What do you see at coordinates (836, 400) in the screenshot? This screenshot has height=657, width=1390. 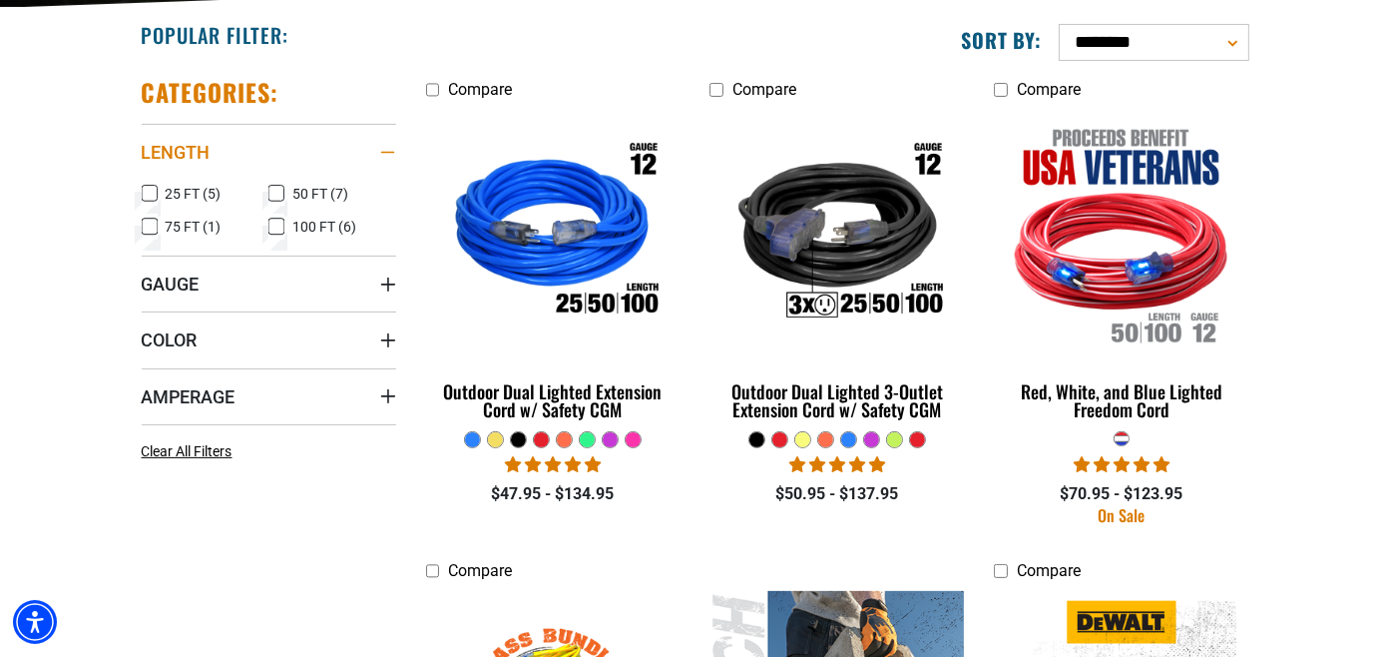 I see `div: Outdoor Dual Lighted 3-Outlet Extension Cord w/ Safety CGM` at bounding box center [836, 400].